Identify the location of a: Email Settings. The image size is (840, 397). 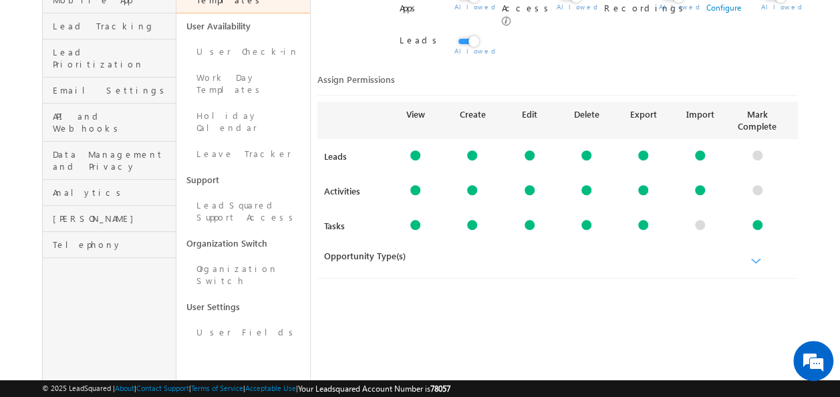
(109, 90).